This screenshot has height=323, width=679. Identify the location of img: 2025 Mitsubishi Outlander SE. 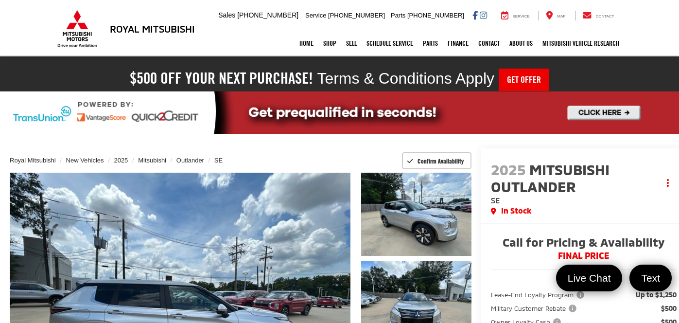
(416, 214).